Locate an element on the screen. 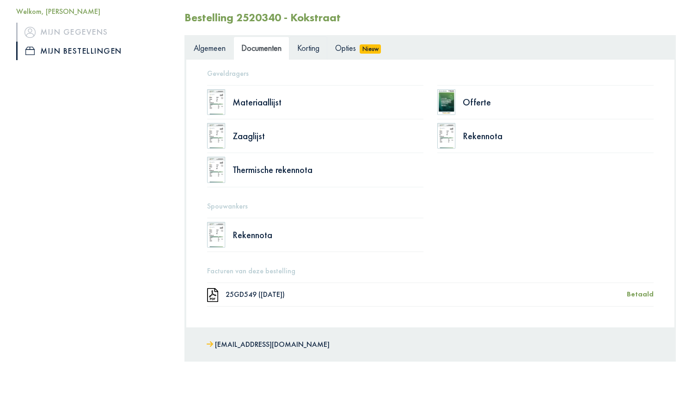 The height and width of the screenshot is (400, 692). div: Offerte is located at coordinates (558, 102).